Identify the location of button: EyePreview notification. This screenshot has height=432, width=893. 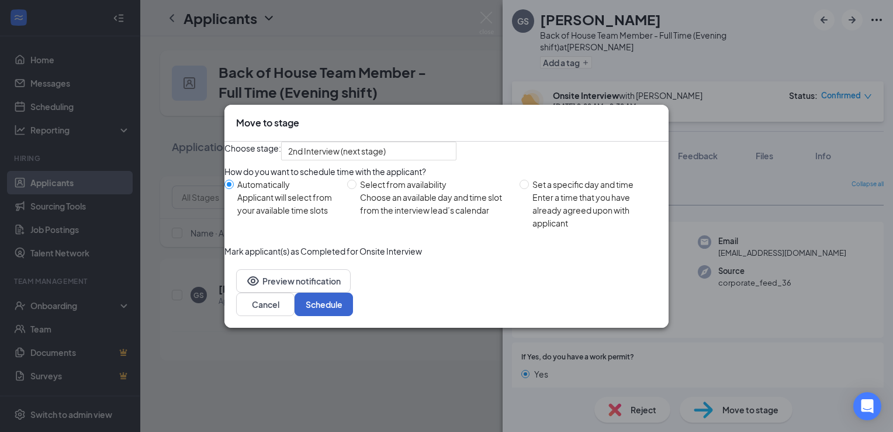
(294, 281).